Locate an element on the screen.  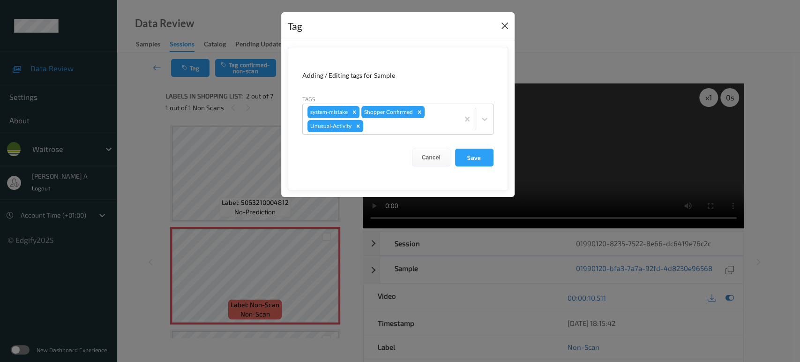
div: Remove Shopper Confirmed is located at coordinates (420, 112).